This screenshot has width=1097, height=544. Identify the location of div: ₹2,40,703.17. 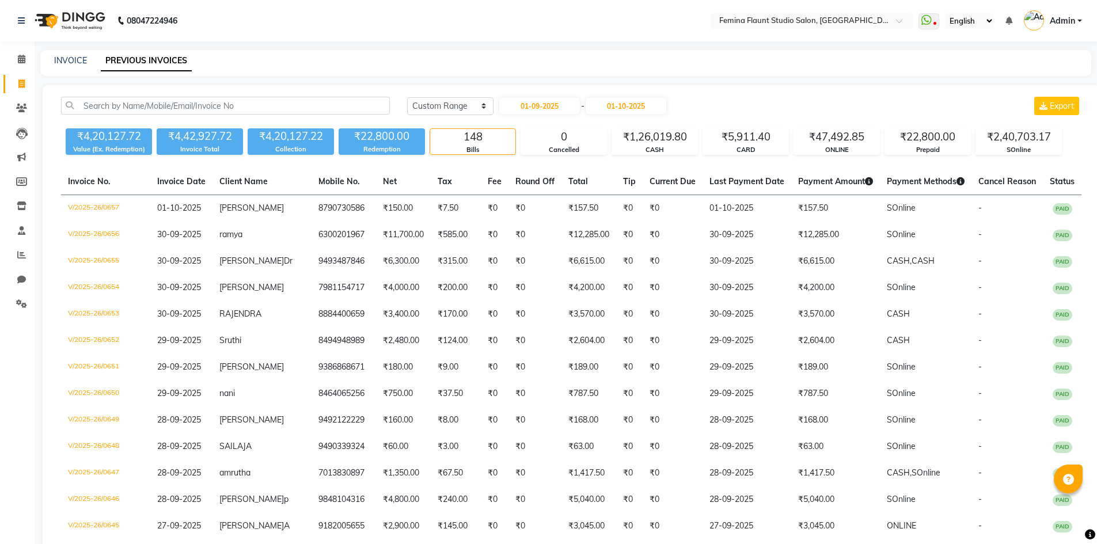
(1018, 137).